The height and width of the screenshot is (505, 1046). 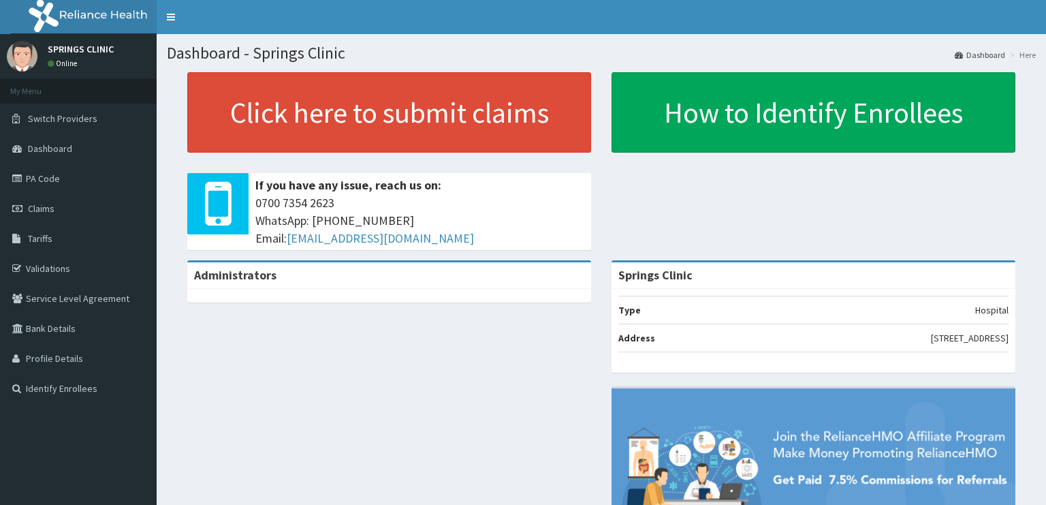 I want to click on span: Dashboard, so click(x=50, y=148).